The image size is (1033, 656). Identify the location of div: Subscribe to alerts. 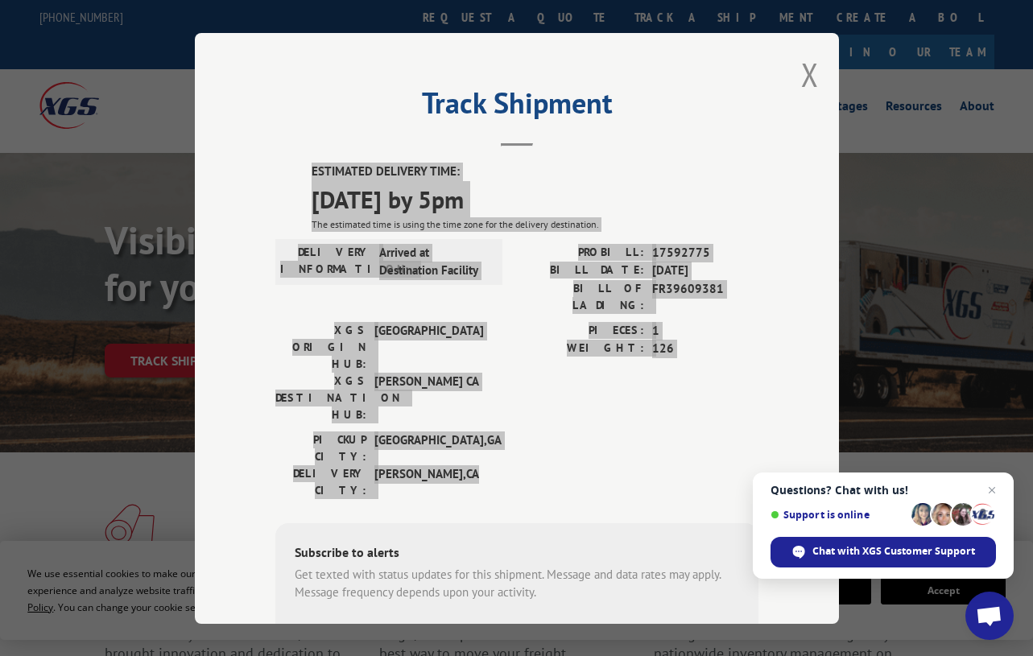
(517, 553).